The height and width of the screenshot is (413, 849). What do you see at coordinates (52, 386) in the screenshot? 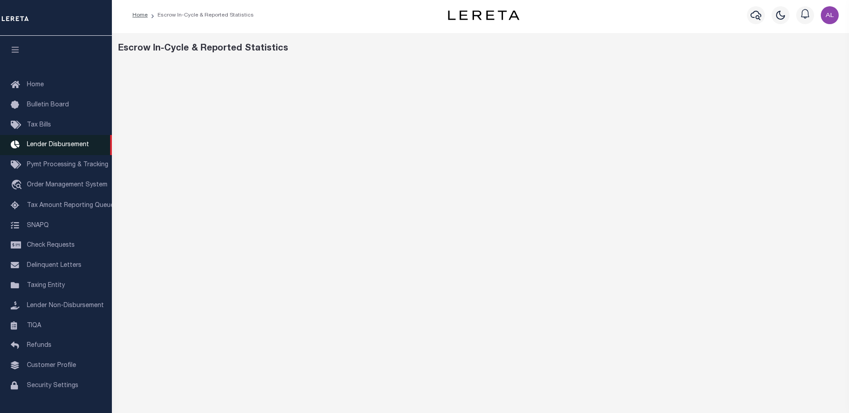
I see `span: Security Settings` at bounding box center [52, 386].